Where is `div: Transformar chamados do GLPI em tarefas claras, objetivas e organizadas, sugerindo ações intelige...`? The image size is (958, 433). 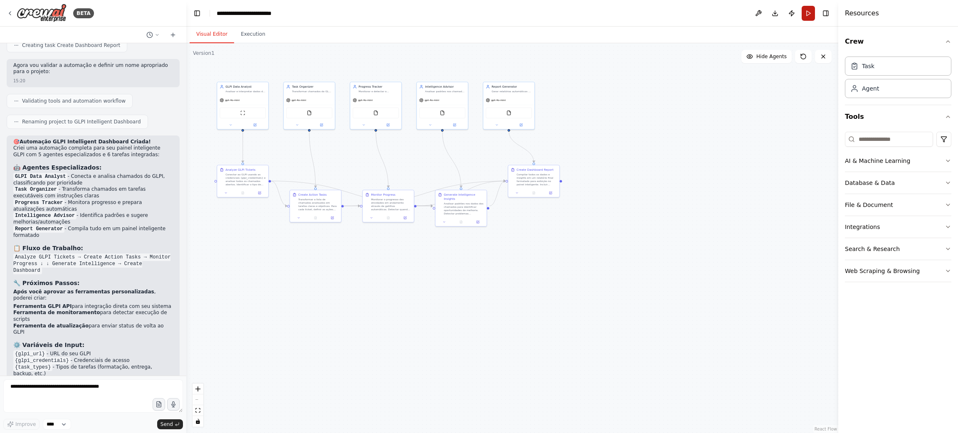
div: Transformar chamados do GLPI em tarefas claras, objetivas e organizadas, sugerindo ações intelige... is located at coordinates (312, 91).